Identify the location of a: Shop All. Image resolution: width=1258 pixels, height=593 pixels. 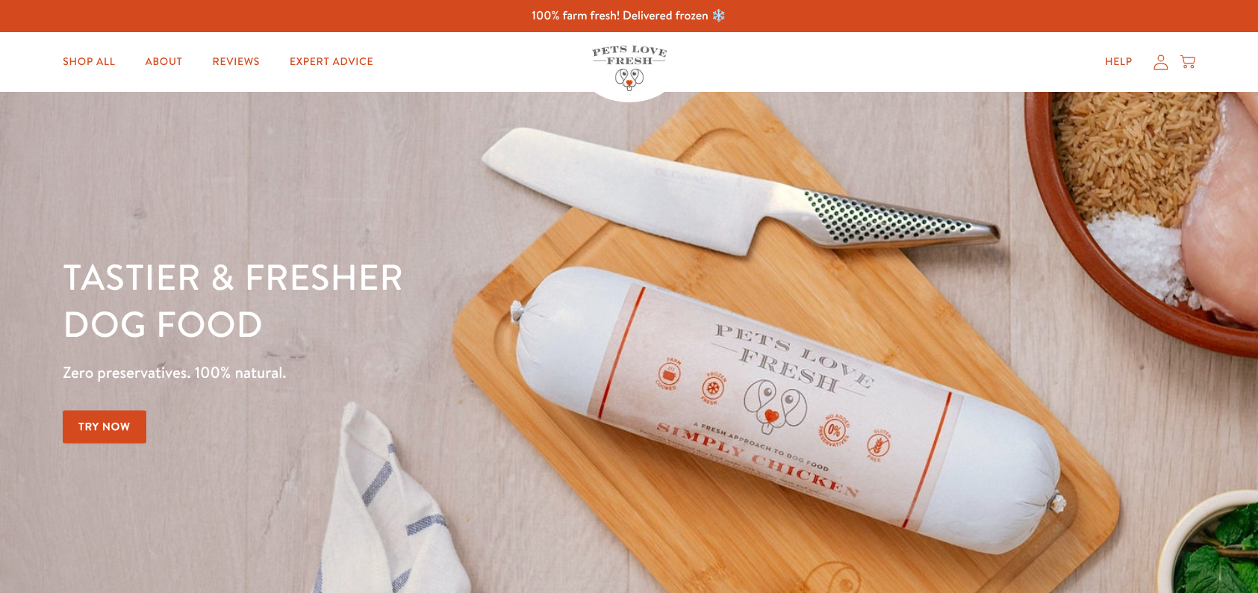
(89, 62).